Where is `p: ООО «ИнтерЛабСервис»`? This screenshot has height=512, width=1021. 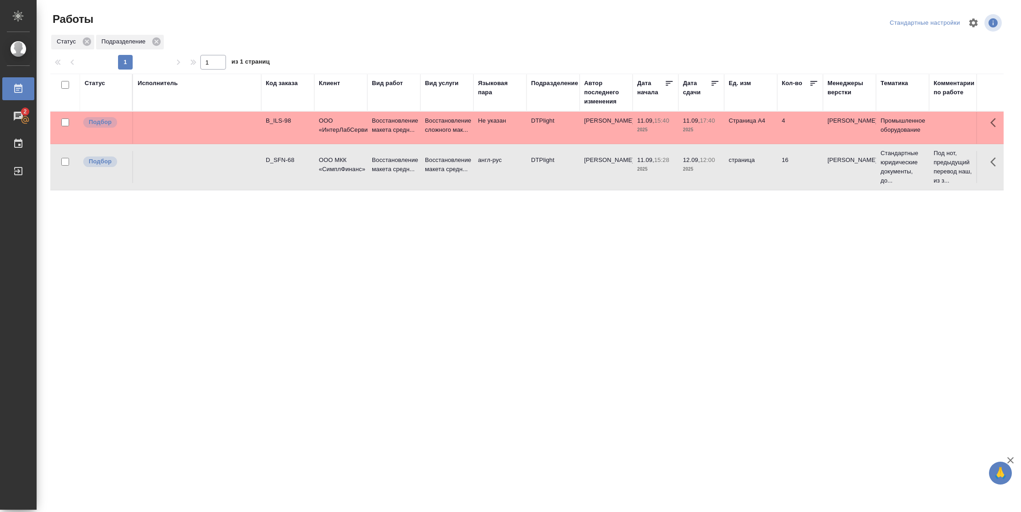
p: ООО «ИнтерЛабСервис» is located at coordinates (341, 125).